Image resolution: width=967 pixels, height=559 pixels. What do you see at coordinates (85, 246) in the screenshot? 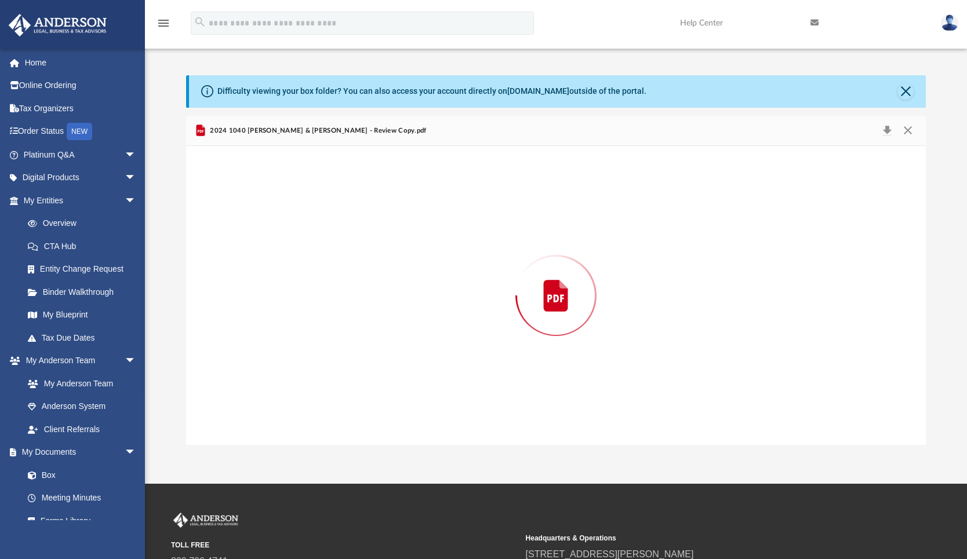
I see `a: CTA Hub` at bounding box center [85, 246].